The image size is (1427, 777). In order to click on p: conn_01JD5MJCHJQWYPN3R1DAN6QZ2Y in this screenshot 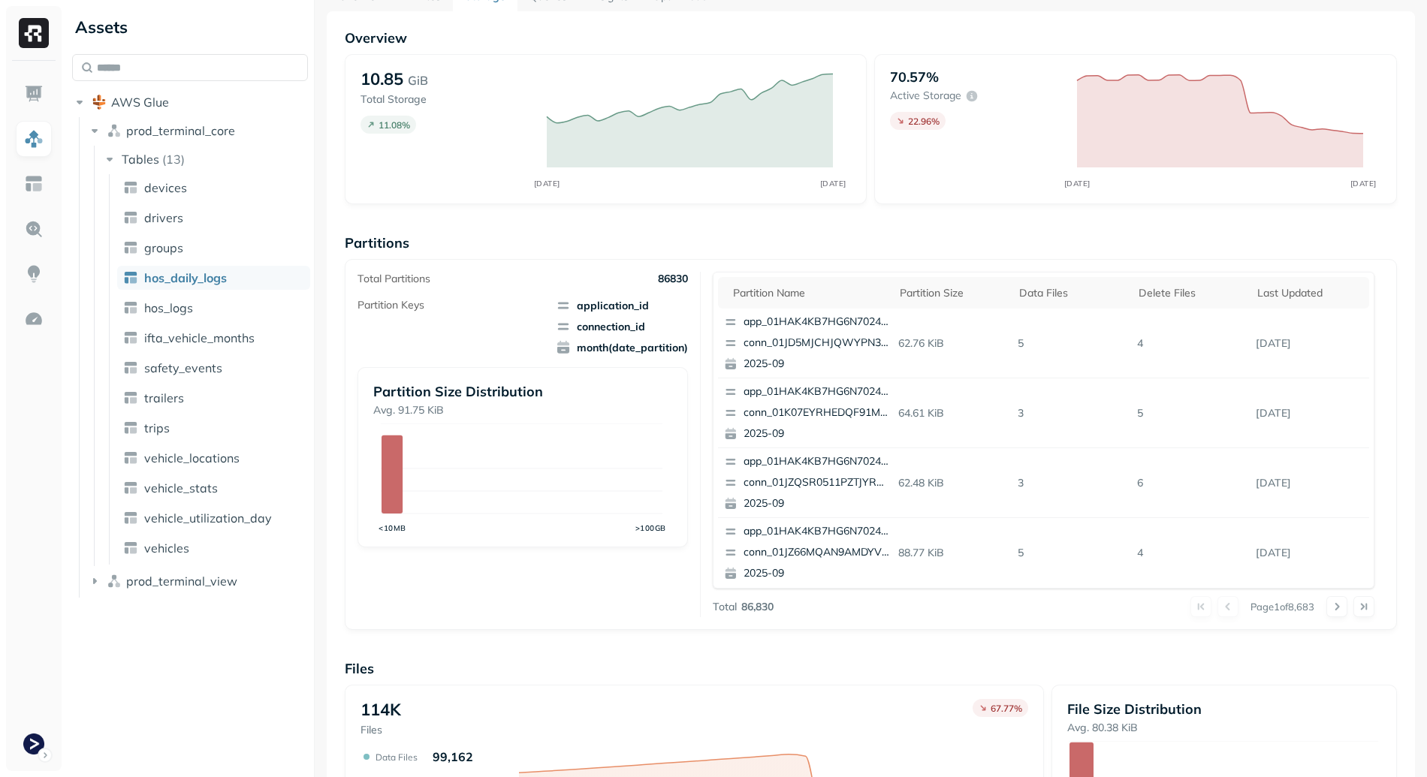, I will do `click(817, 343)`.